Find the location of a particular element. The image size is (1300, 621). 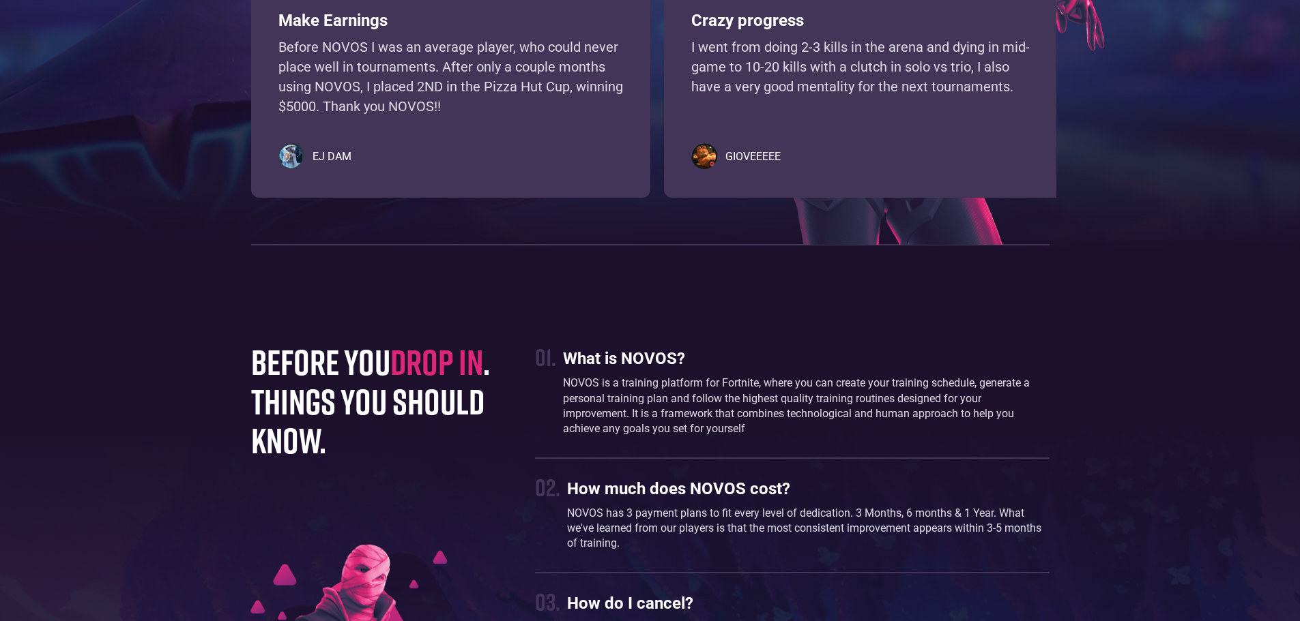

h5: GIOVEEEEE is located at coordinates (752, 157).